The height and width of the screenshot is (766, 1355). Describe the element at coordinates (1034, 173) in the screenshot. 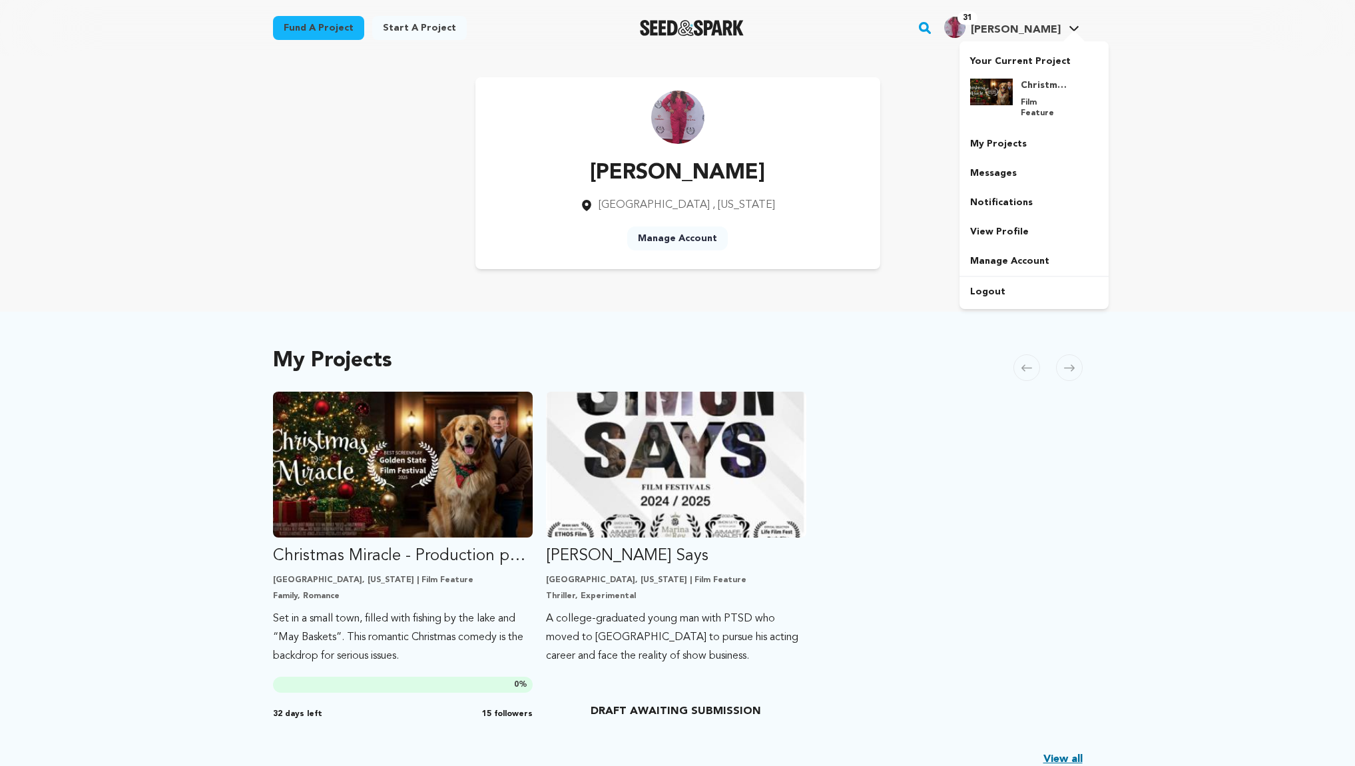

I see `a: Messages` at that location.